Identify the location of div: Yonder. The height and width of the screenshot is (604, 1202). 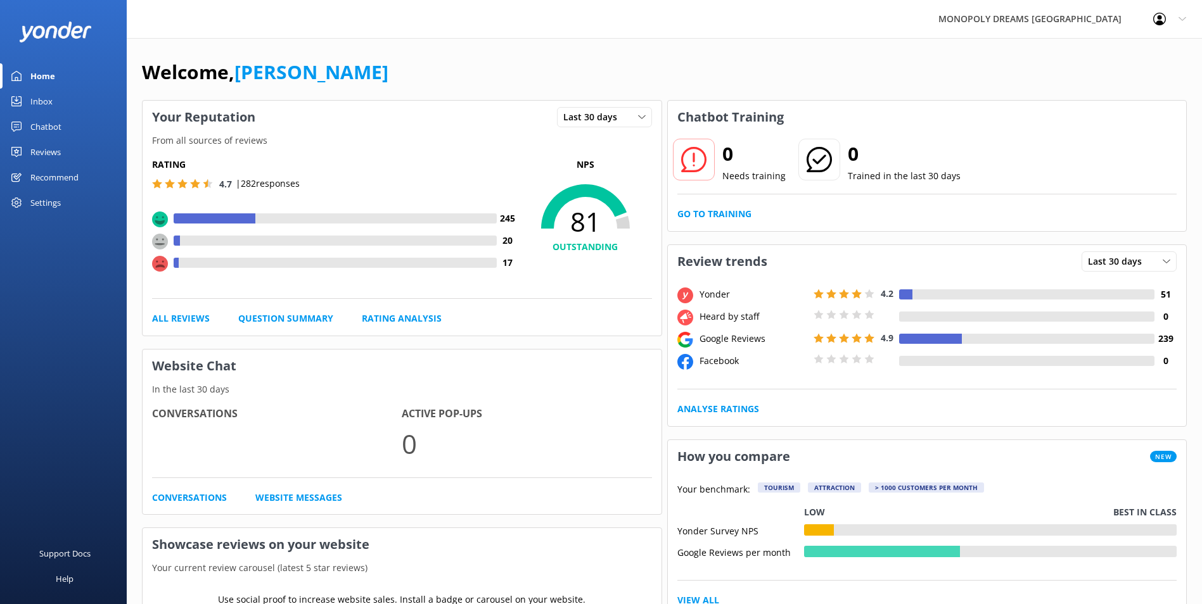
(753, 295).